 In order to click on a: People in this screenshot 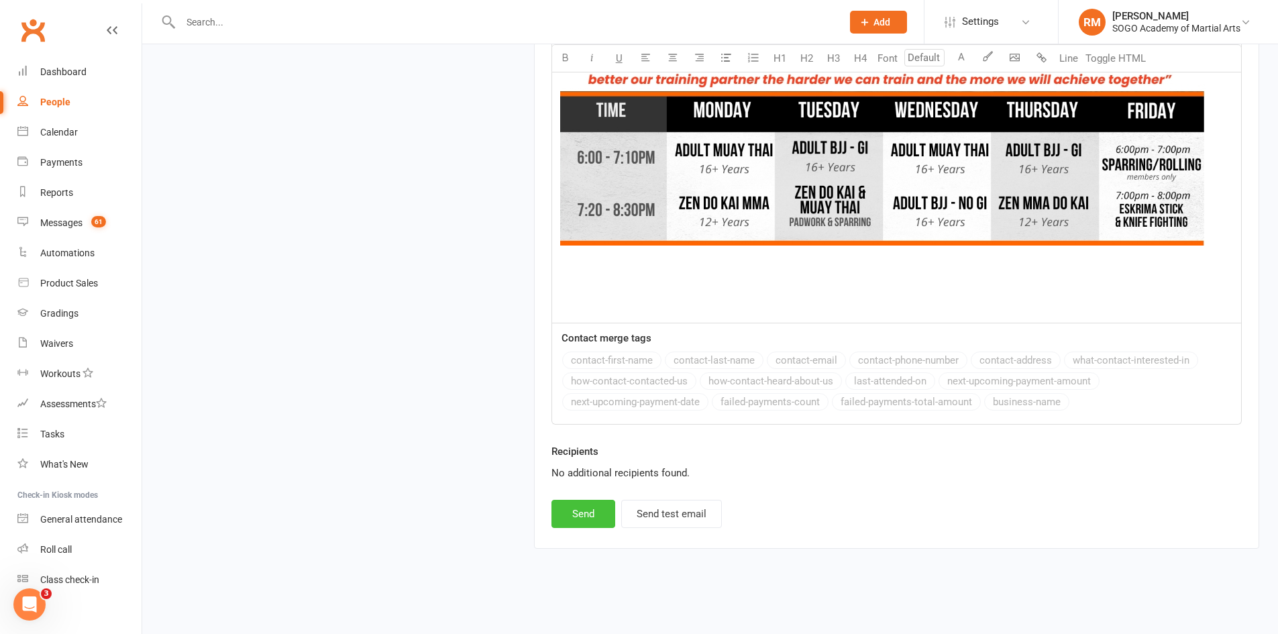, I will do `click(79, 102)`.